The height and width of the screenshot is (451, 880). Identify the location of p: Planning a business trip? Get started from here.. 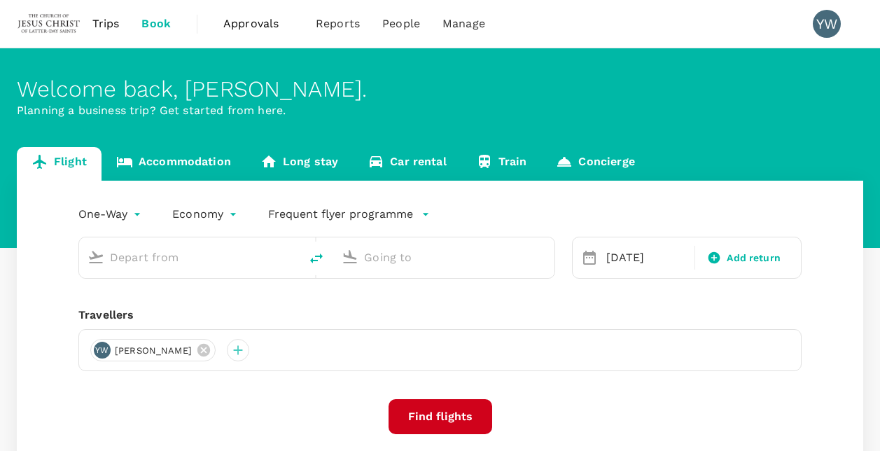
(440, 111).